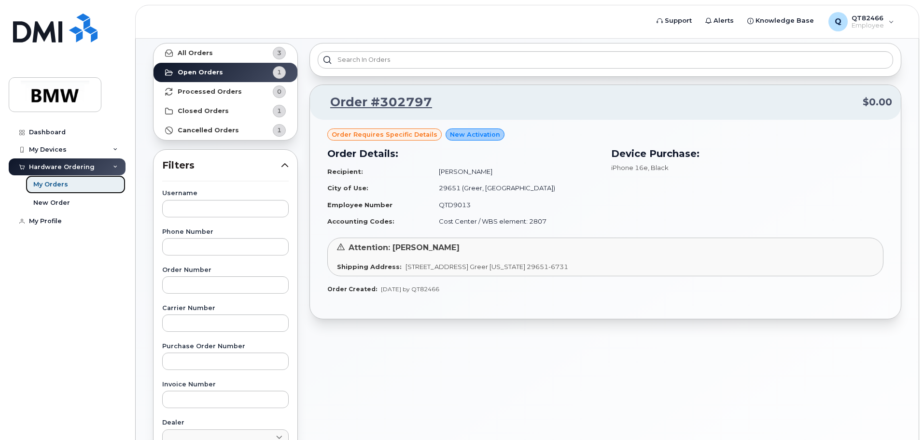 This screenshot has height=440, width=924. I want to click on label: Purchase Order Number, so click(226, 346).